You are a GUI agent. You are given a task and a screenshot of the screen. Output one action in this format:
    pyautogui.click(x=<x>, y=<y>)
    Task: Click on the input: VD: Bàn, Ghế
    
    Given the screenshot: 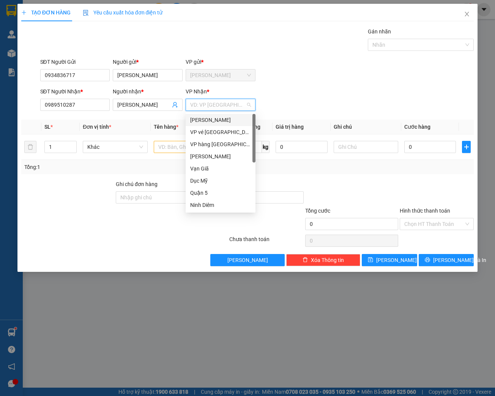 What is the action you would take?
    pyautogui.click(x=186, y=147)
    